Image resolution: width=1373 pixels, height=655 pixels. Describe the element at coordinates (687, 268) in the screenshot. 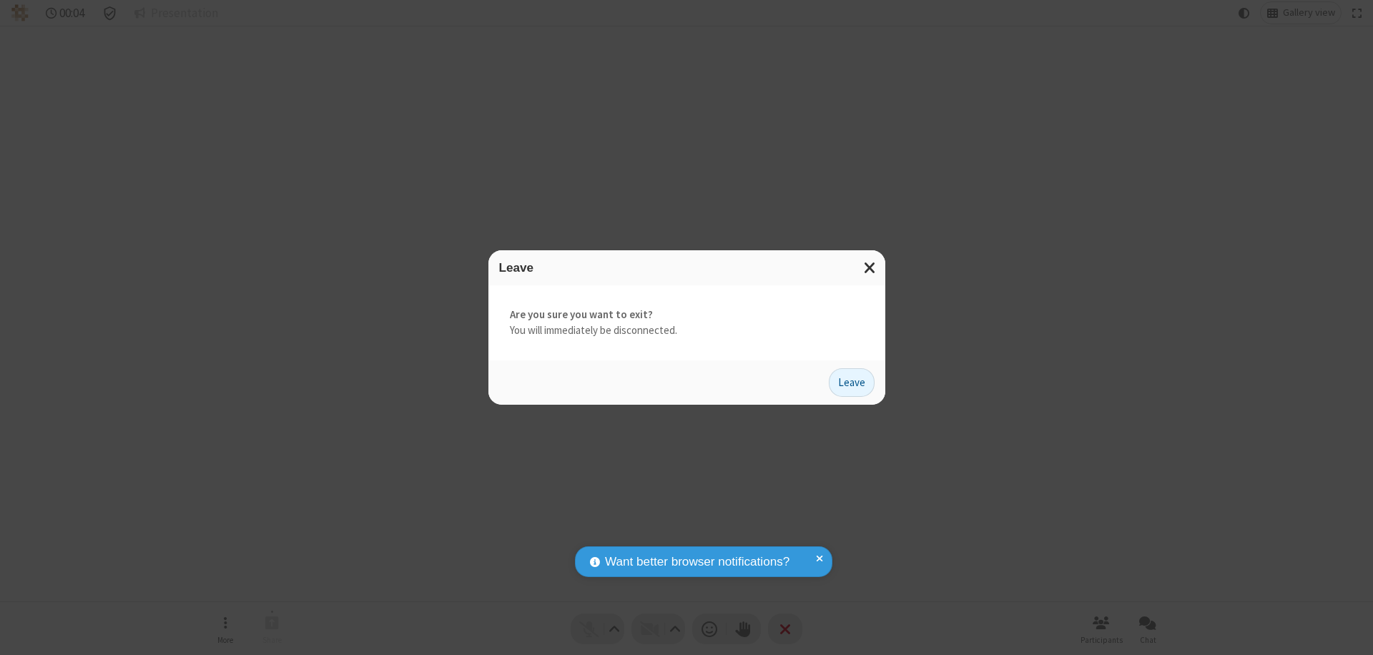

I see `h3: Leave` at that location.